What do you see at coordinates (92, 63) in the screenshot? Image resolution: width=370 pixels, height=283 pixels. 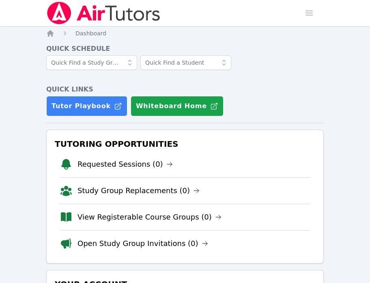 I see `input: Quick Find a Study Group` at bounding box center [92, 63].